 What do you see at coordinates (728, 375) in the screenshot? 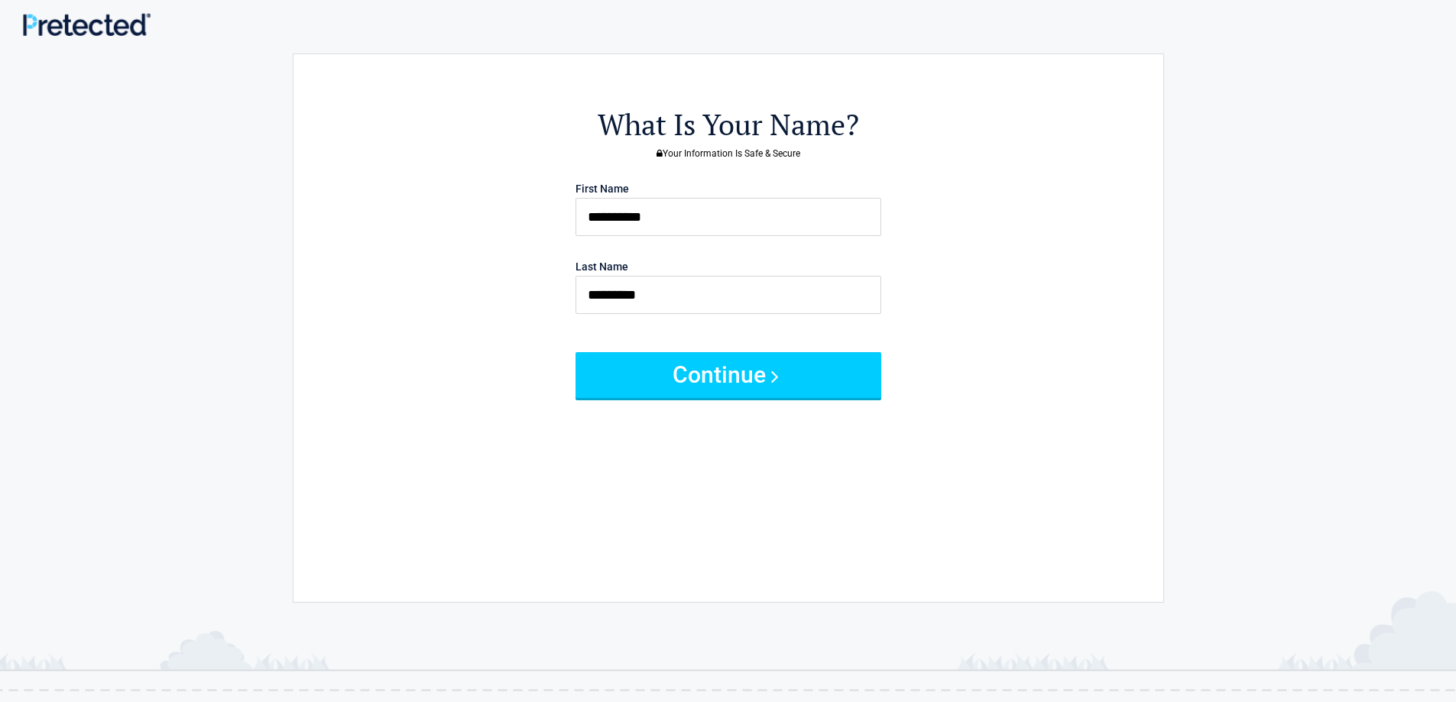
I see `button: Continue` at bounding box center [728, 375].